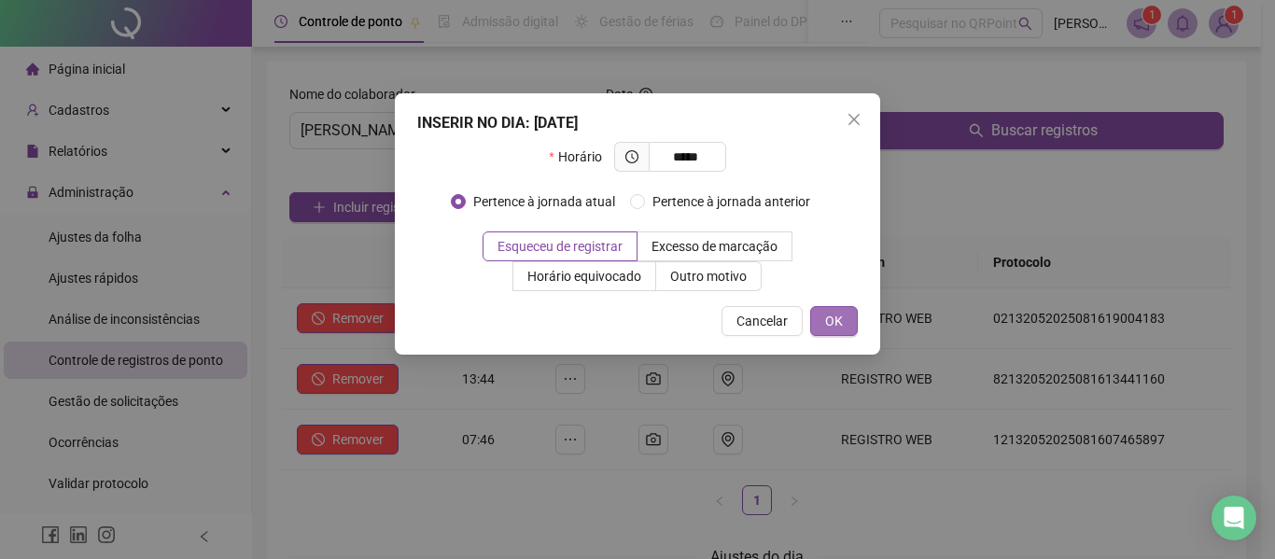  Describe the element at coordinates (709, 276) in the screenshot. I see `span: Outro motivo` at that location.